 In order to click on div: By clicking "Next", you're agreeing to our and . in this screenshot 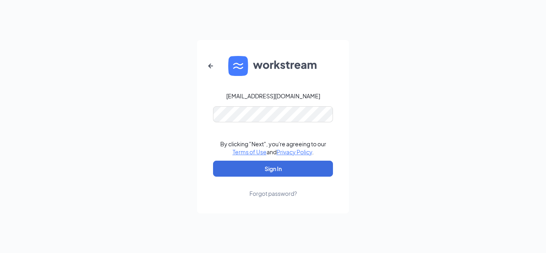, I will do `click(273, 148)`.